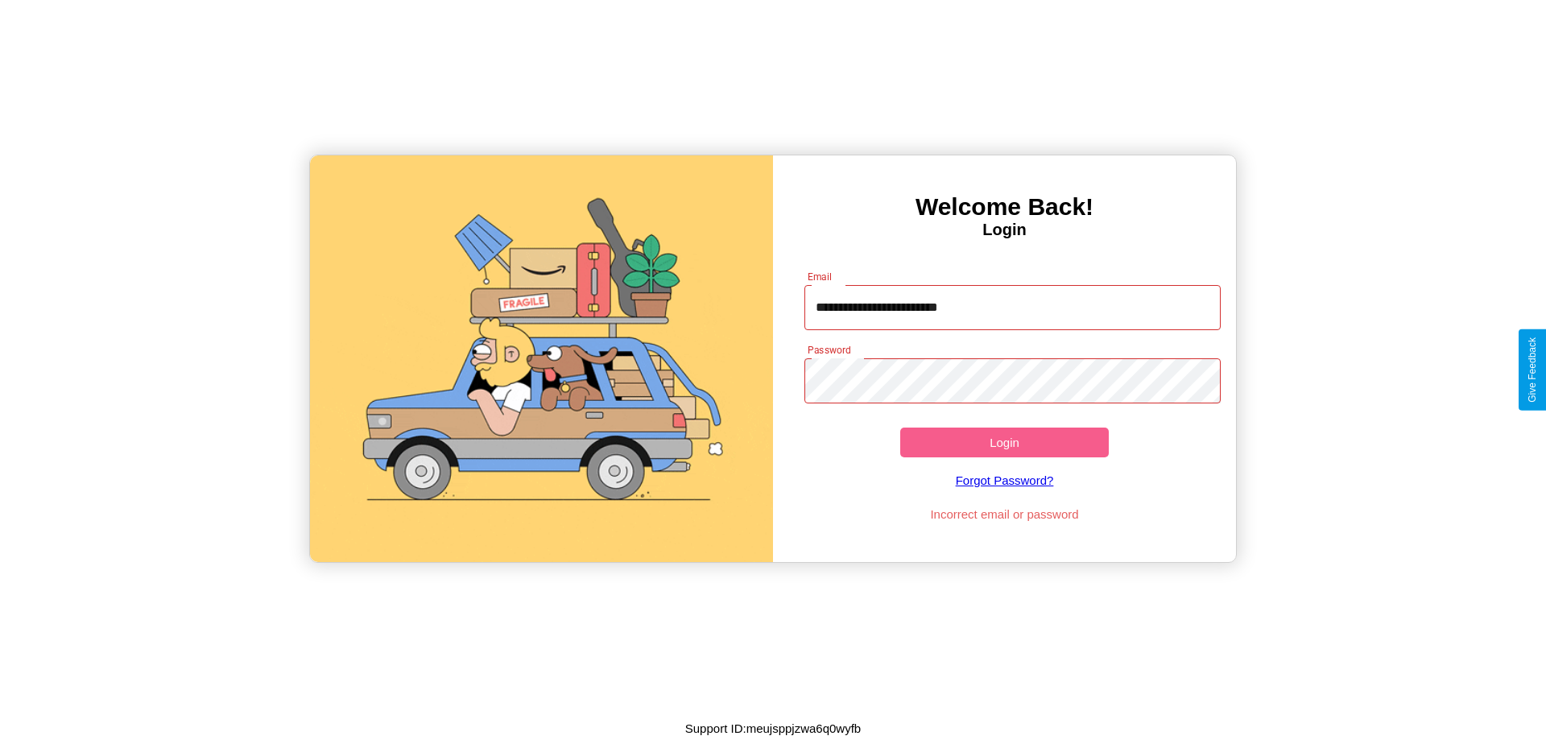  What do you see at coordinates (1004, 442) in the screenshot?
I see `button: Login` at bounding box center [1004, 442].